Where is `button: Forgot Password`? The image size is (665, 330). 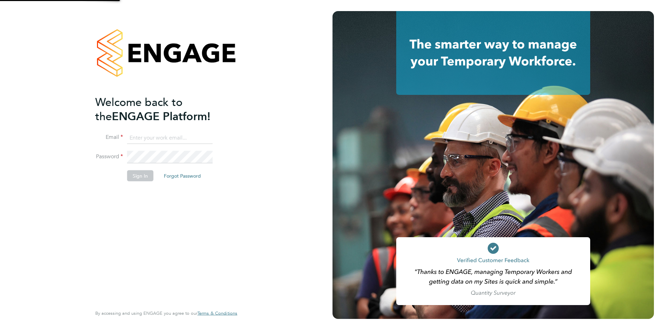
button: Forgot Password is located at coordinates (182, 176).